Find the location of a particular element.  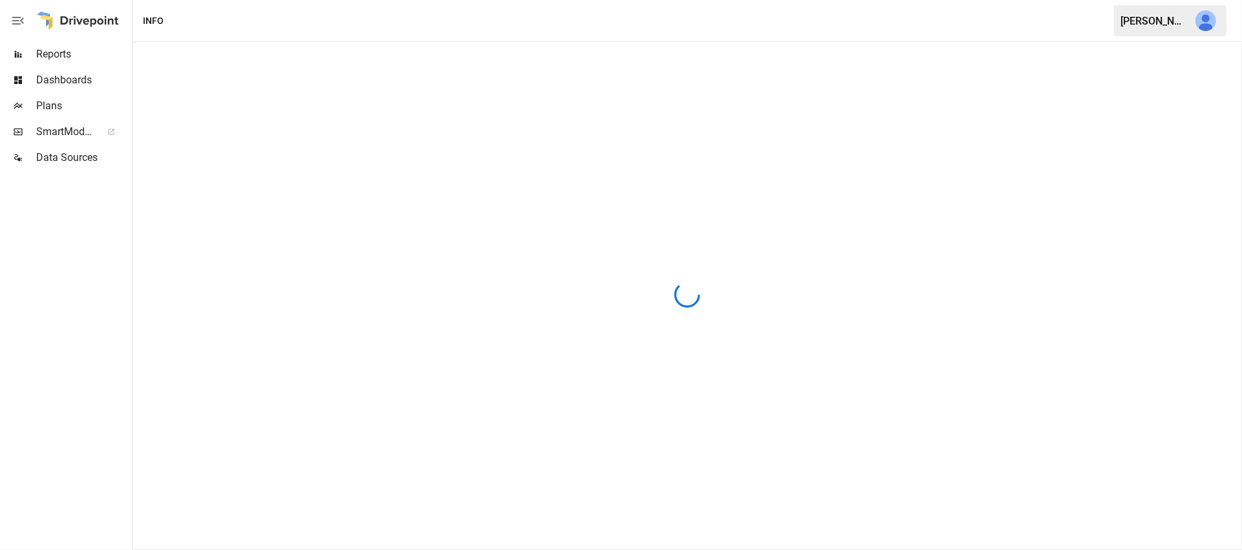

span: Data Sources is located at coordinates (83, 158).